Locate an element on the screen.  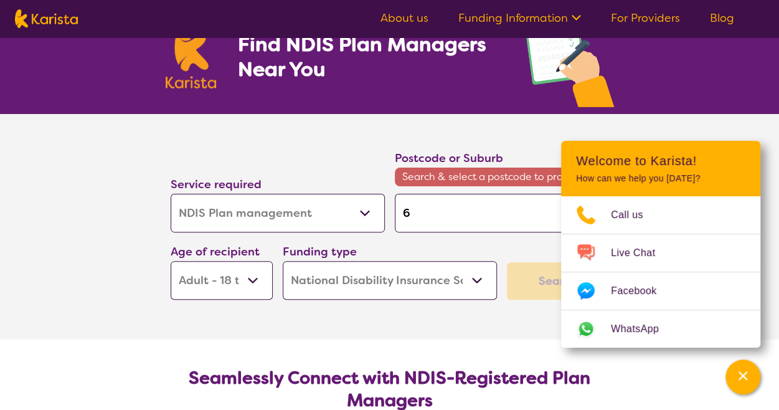
a: For Providers is located at coordinates (645, 18).